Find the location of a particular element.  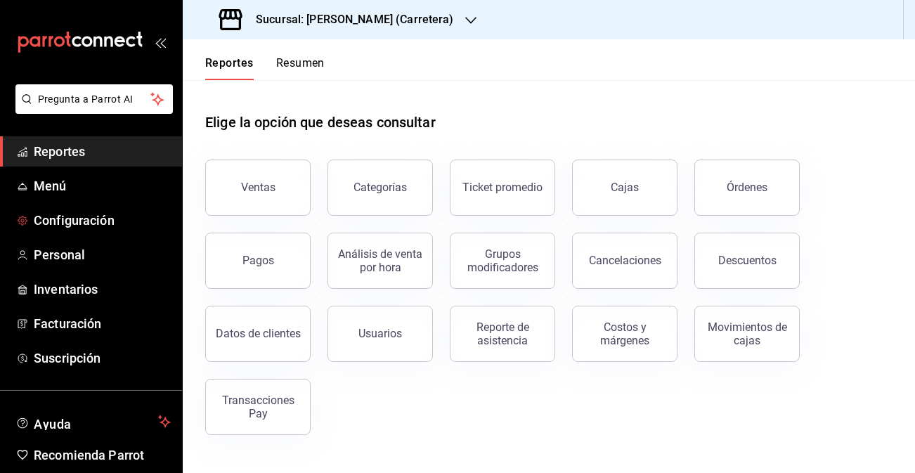

div: Cancelaciones is located at coordinates (625, 260).